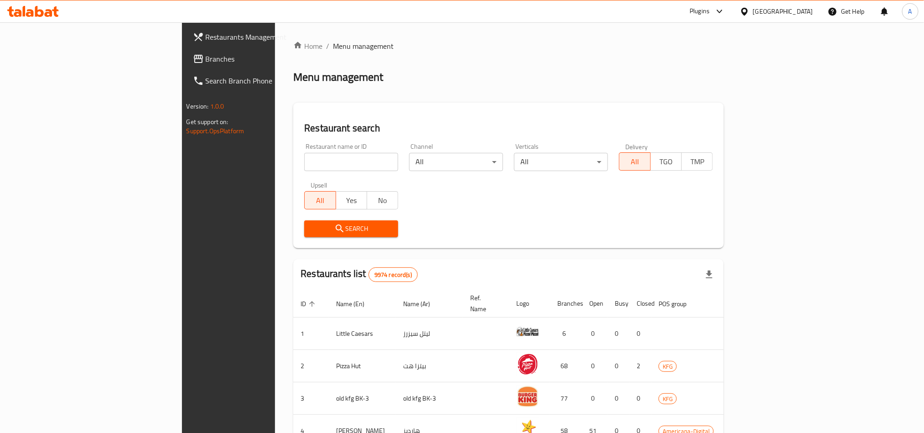 This screenshot has height=433, width=924. I want to click on td: 6, so click(566, 333).